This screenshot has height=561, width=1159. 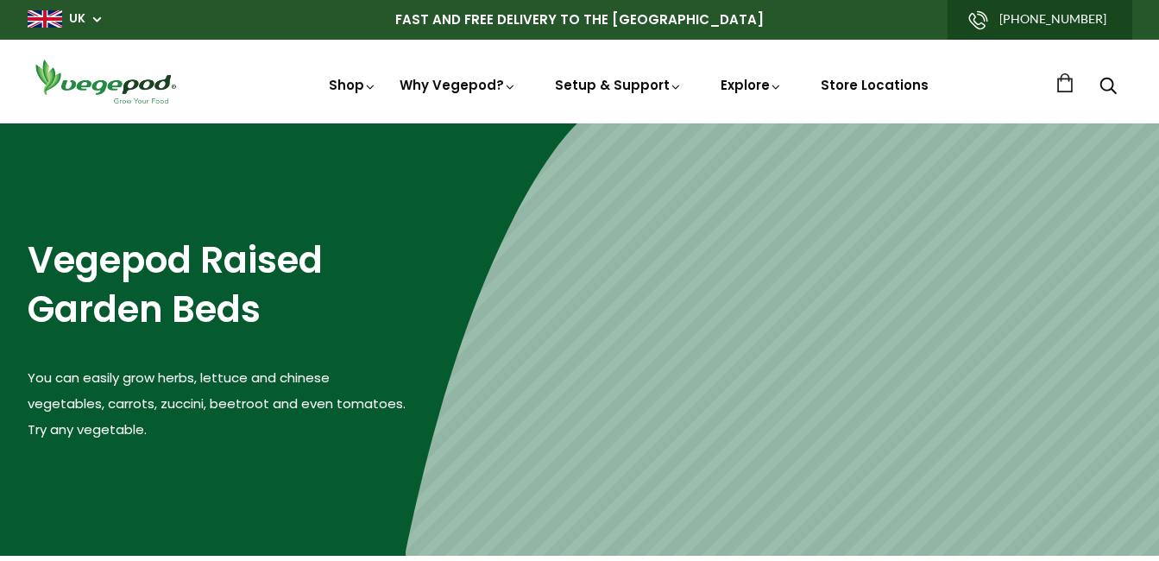 I want to click on a: Shop, so click(x=353, y=85).